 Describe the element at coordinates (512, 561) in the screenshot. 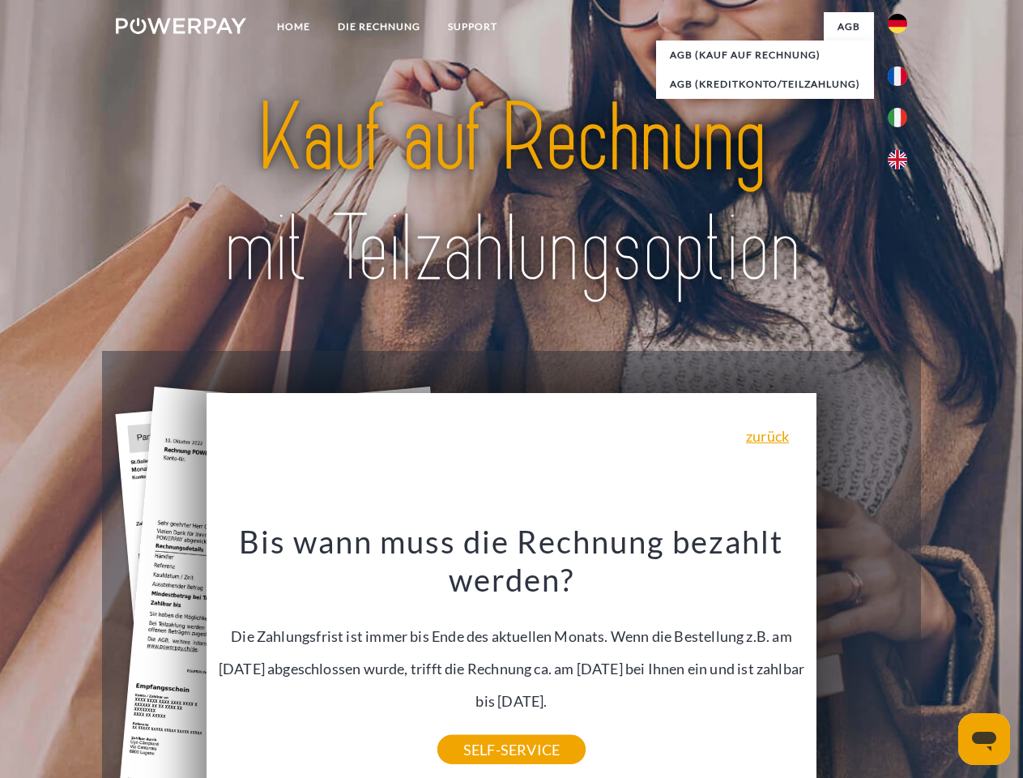

I see `h3: Bis wann muss die Rechnung bezahlt werden?` at that location.